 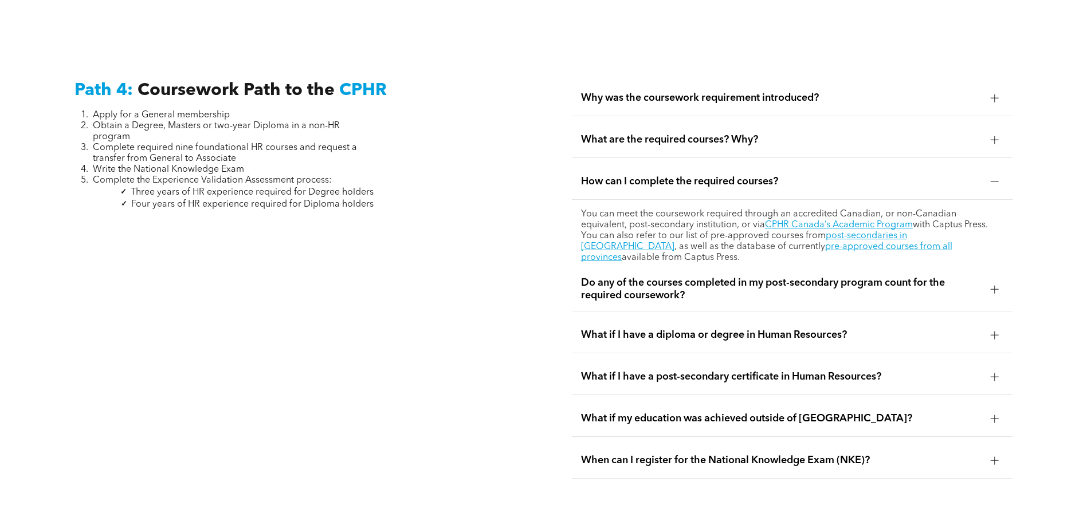 I want to click on span: Path 4:, so click(x=104, y=91).